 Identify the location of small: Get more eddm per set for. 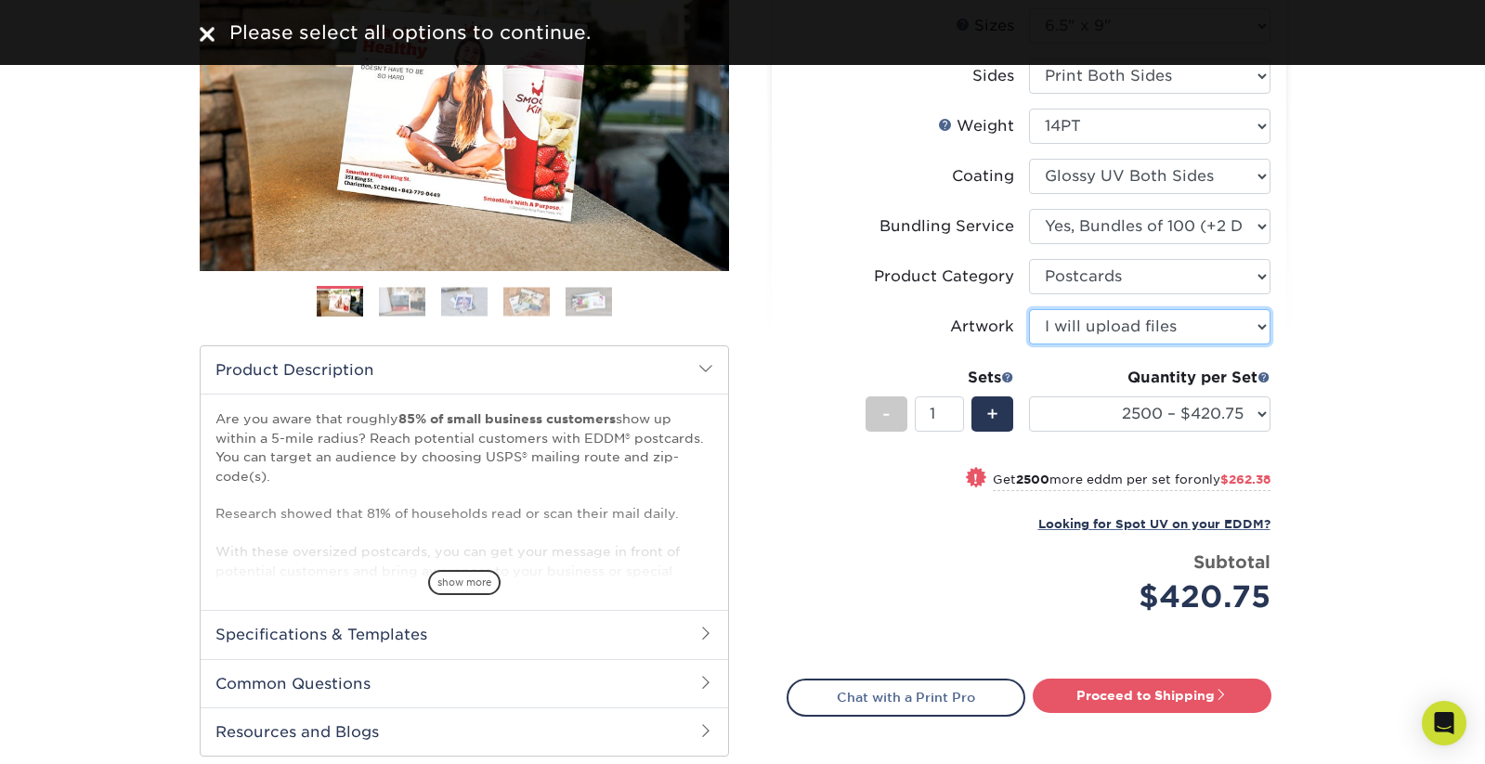
(1131, 482).